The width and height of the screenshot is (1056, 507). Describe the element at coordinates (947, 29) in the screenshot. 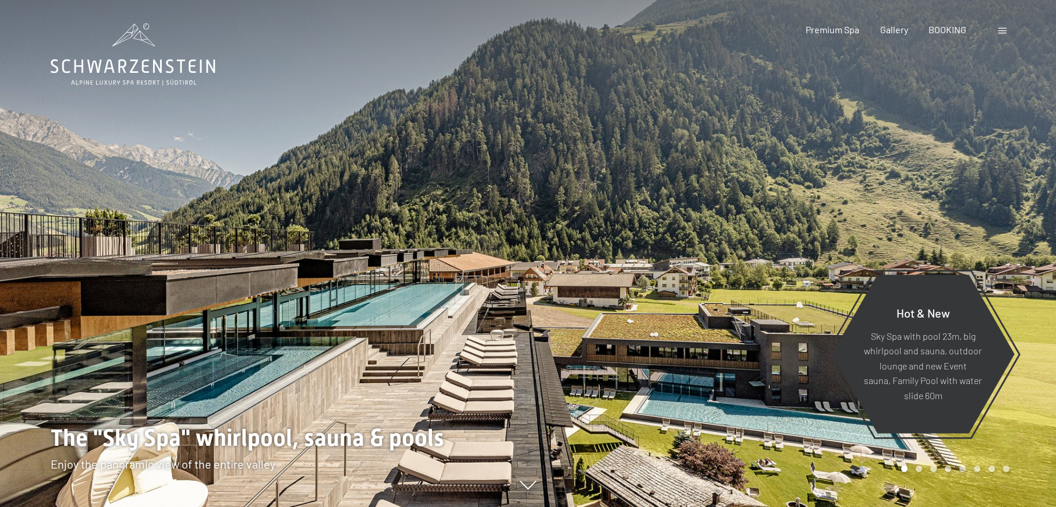

I see `a: BOOKING` at that location.